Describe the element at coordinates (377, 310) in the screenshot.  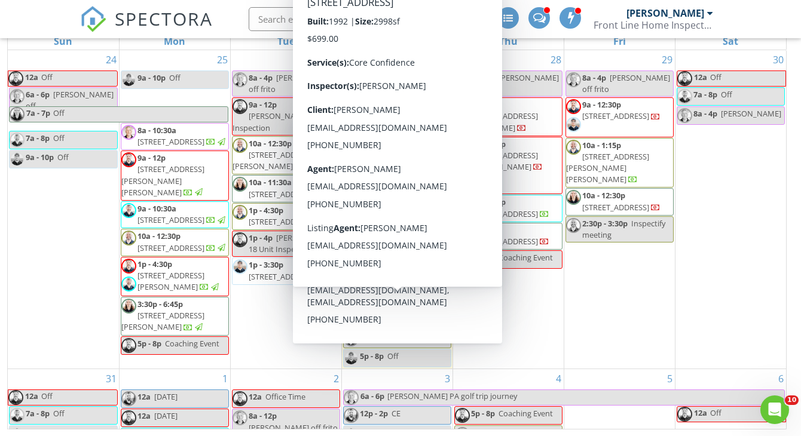
I see `span: 2p - 5:30p` at that location.